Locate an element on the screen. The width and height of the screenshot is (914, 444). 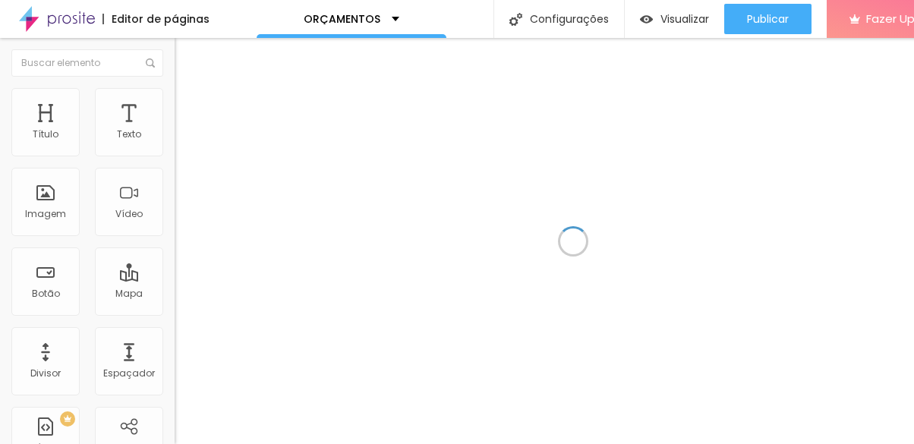
span: Visualizar is located at coordinates (685, 19).